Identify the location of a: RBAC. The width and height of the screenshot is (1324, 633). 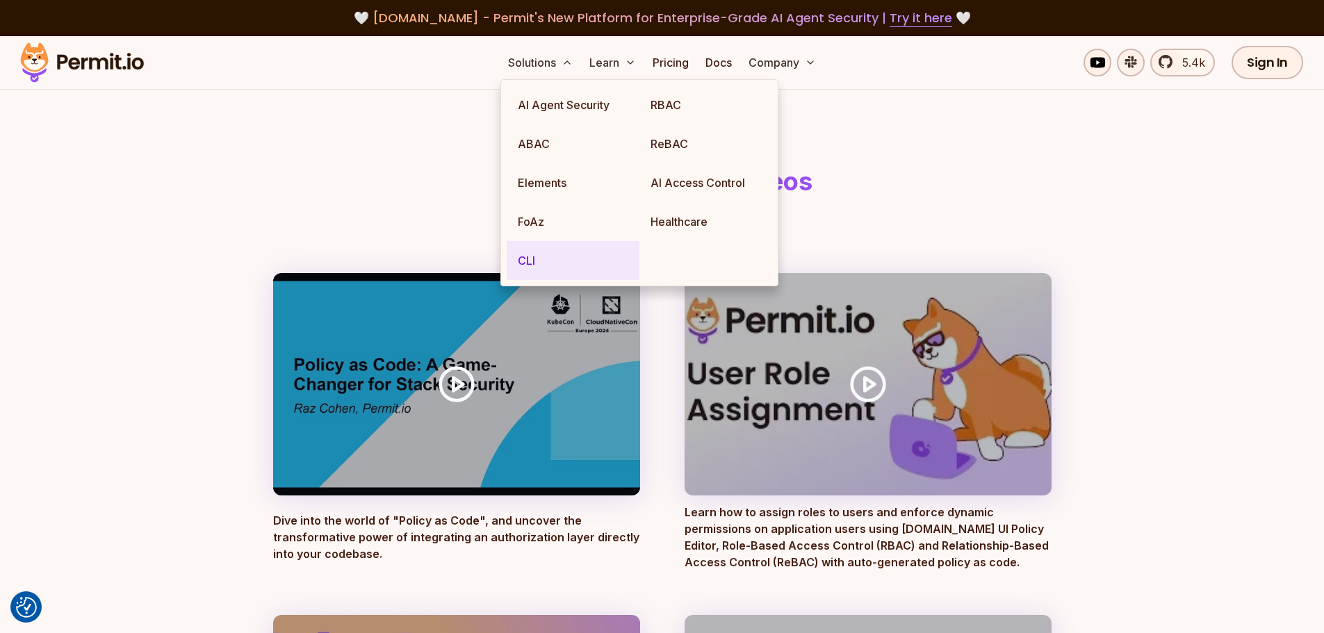
(705, 105).